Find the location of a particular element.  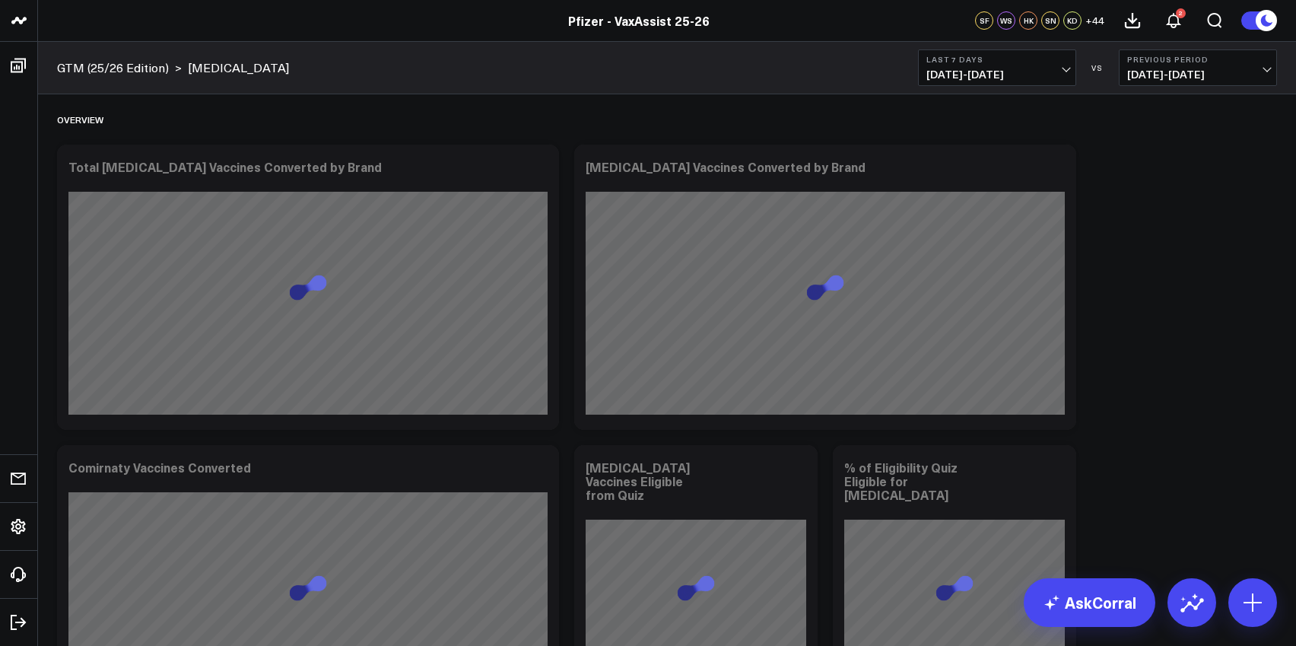

div: SN is located at coordinates (1050, 21).